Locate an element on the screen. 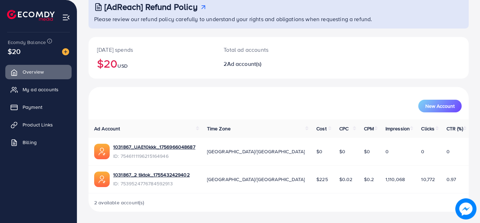 The width and height of the screenshot is (480, 223). span: 10,772 is located at coordinates (428, 180).